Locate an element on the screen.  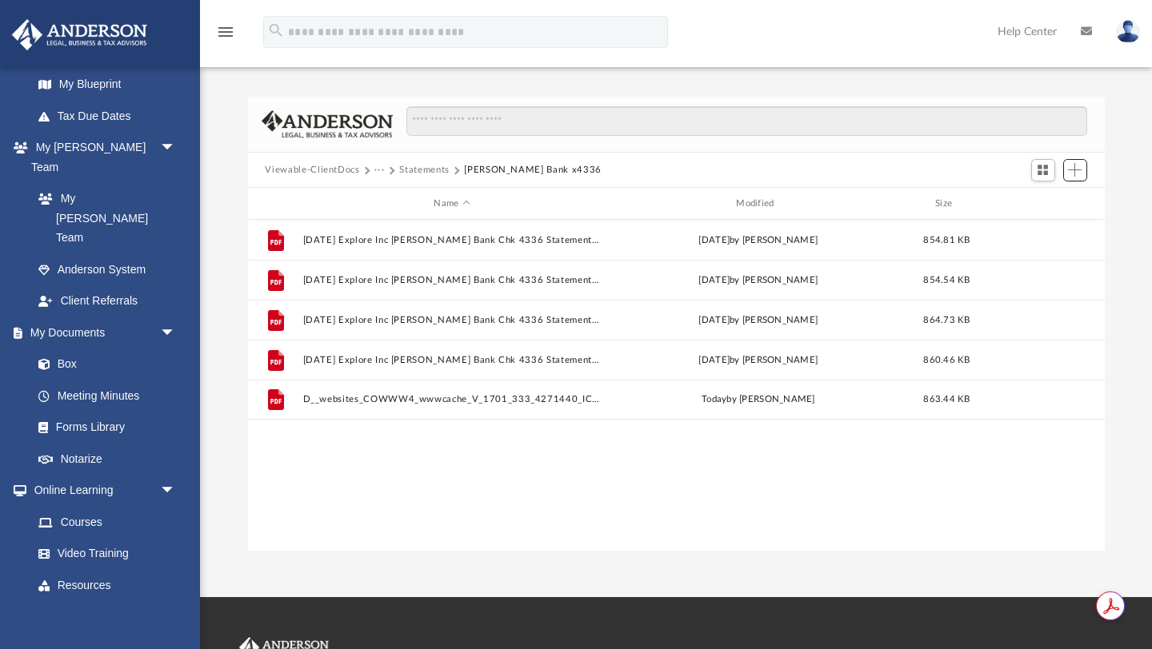
a: Box is located at coordinates (103, 365).